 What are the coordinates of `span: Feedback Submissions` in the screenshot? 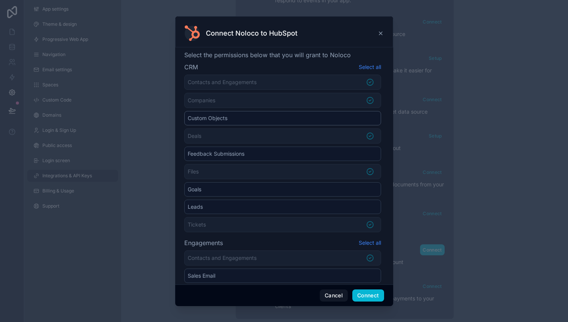 It's located at (216, 153).